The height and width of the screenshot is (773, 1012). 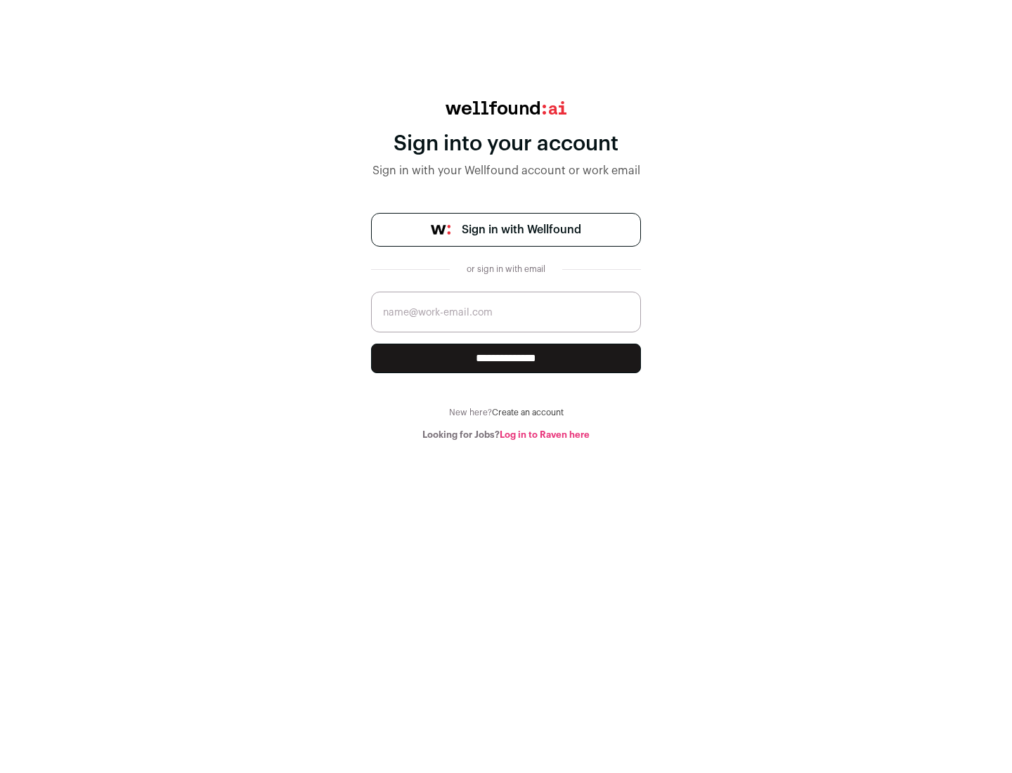 What do you see at coordinates (506, 144) in the screenshot?
I see `div: Sign into your account` at bounding box center [506, 144].